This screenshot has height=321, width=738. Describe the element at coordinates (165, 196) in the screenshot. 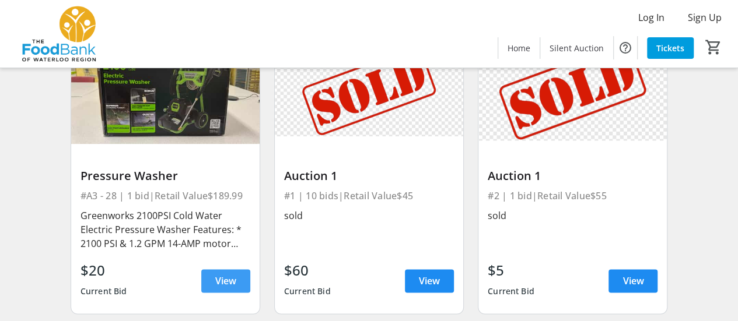

I see `div: #A3 - 28 | 1 bid | Retail Value $189.99` at that location.